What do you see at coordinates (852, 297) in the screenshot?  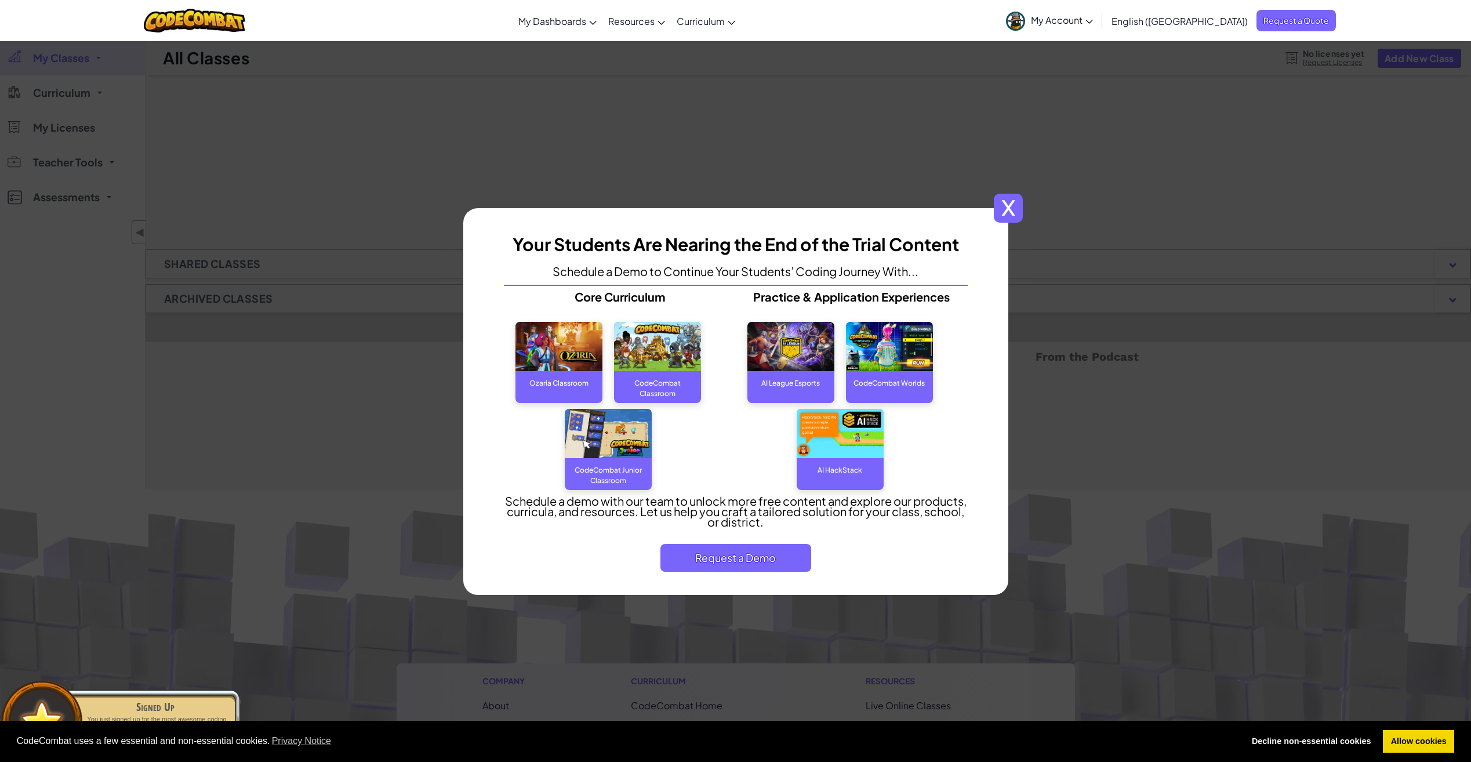 I see `p: Practice & Application Experiences` at bounding box center [852, 297].